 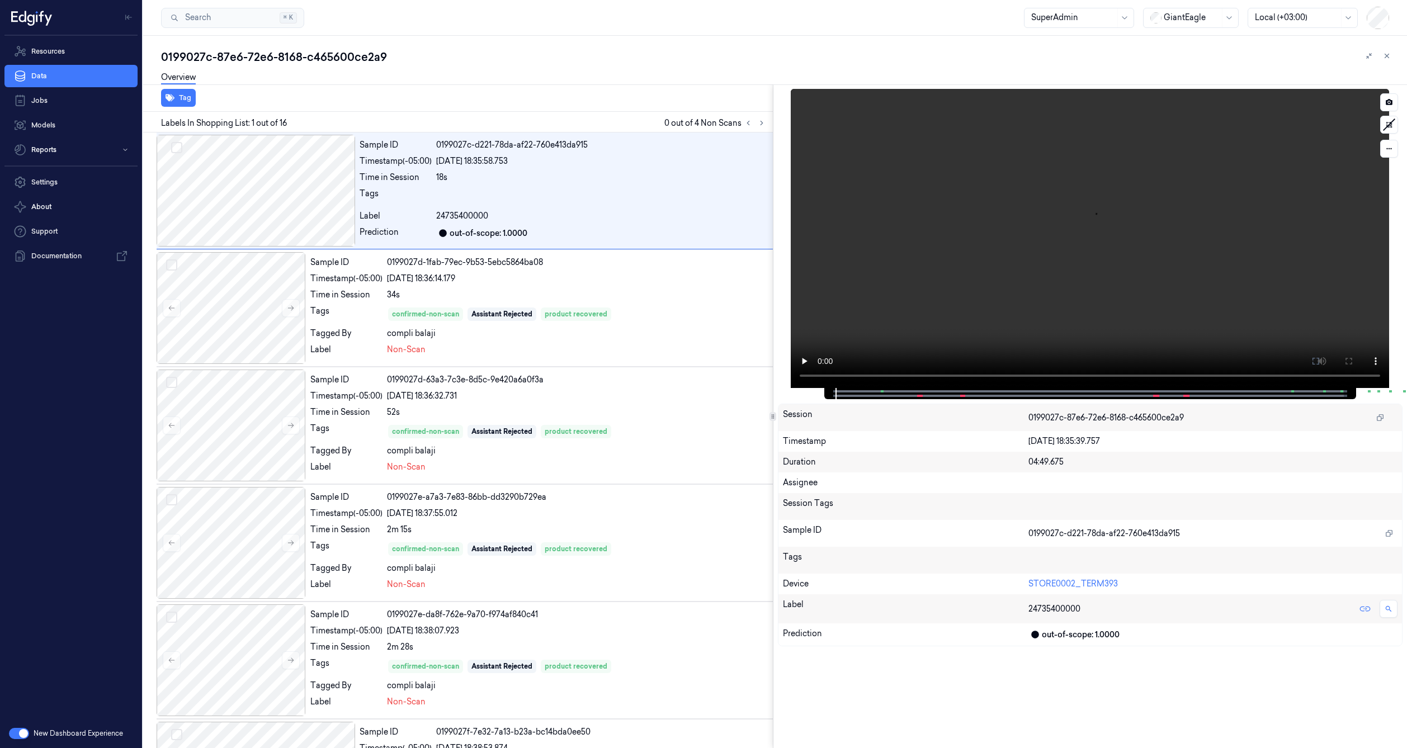 I want to click on div: 0199027e-da8f-762e-9a70-f974af840c41, so click(x=578, y=614).